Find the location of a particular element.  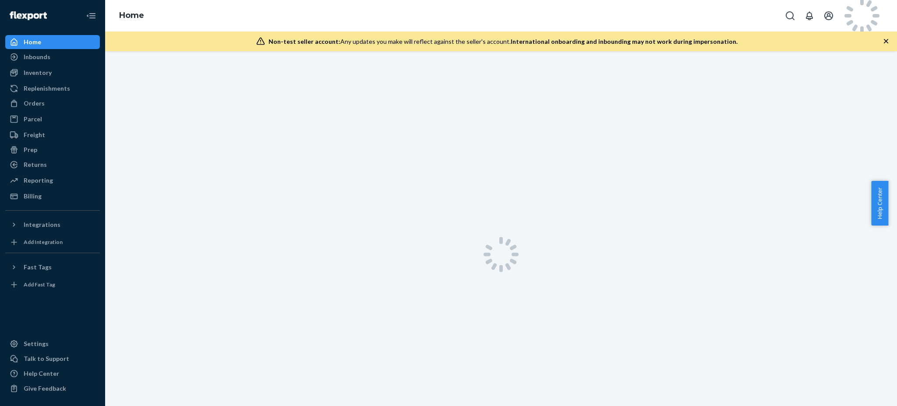

div: Orders is located at coordinates (34, 103).